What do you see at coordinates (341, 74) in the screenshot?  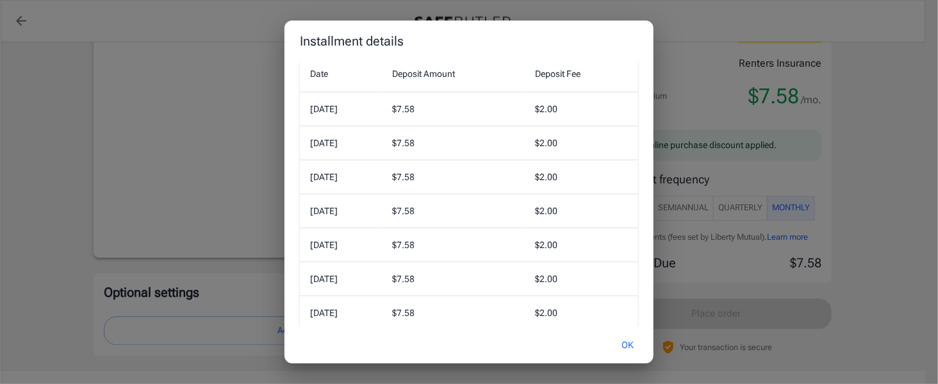 I see `th: Date` at bounding box center [341, 74].